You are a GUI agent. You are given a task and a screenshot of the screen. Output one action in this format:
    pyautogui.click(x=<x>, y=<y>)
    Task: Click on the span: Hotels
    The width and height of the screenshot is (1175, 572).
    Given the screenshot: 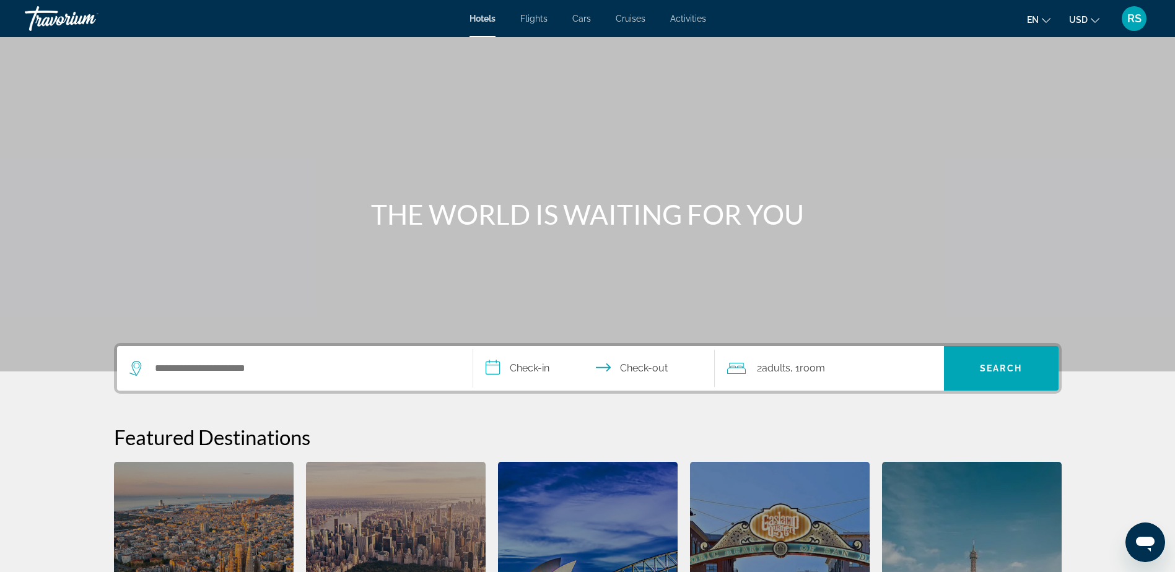 What is the action you would take?
    pyautogui.click(x=483, y=19)
    